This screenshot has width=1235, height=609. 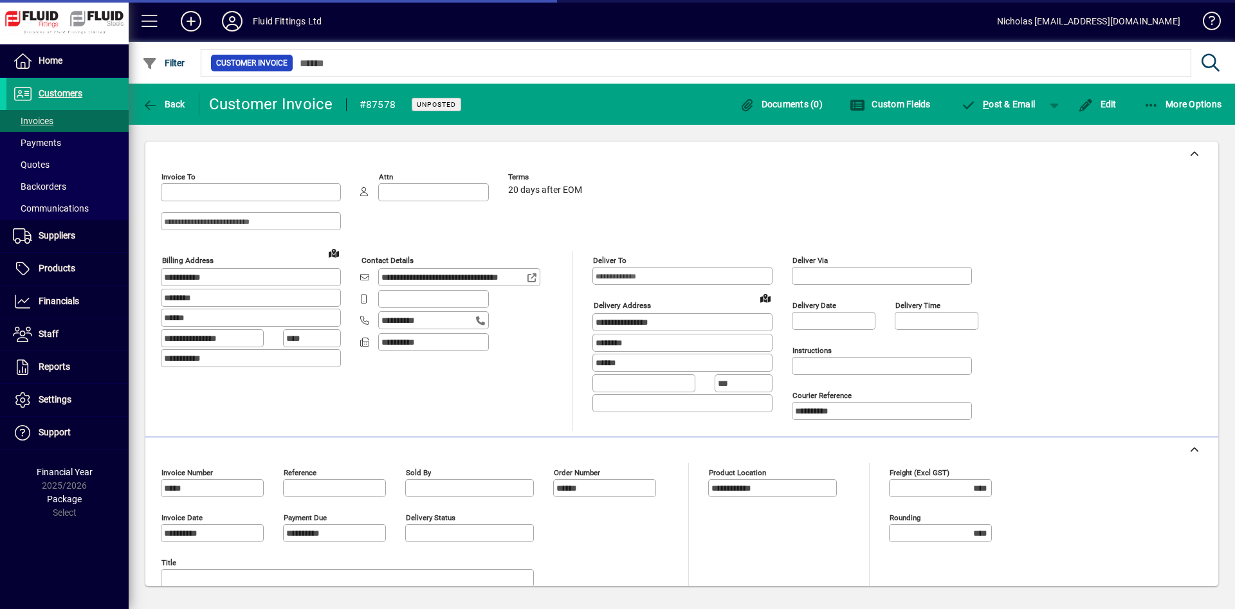 I want to click on mat-label: Reference, so click(x=300, y=473).